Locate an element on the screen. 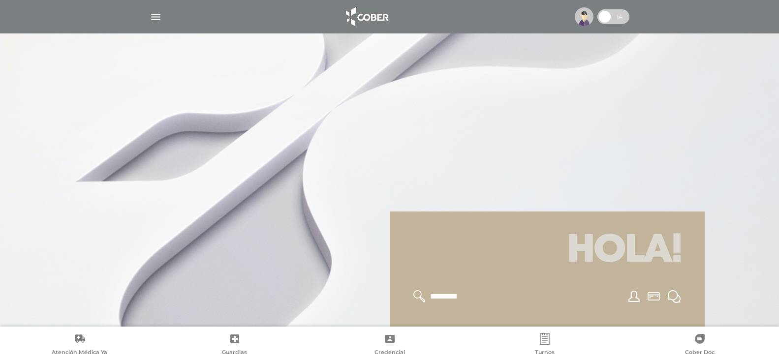  img: Cober_menu-lines-white.svg is located at coordinates (155, 17).